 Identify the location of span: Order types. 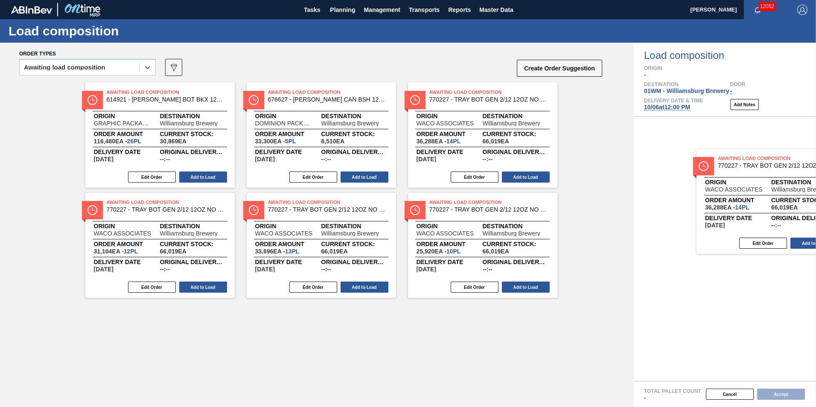
(38, 54).